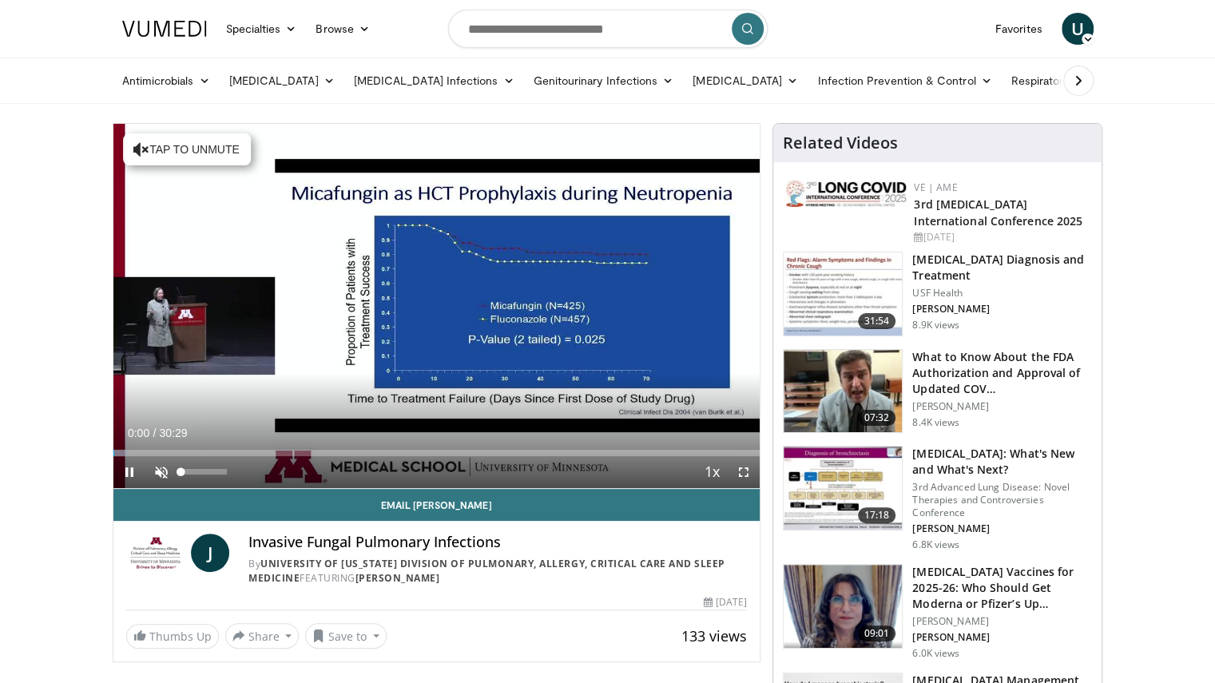 This screenshot has height=683, width=1215. Describe the element at coordinates (904, 81) in the screenshot. I see `a: Infection Prevention & Control` at that location.